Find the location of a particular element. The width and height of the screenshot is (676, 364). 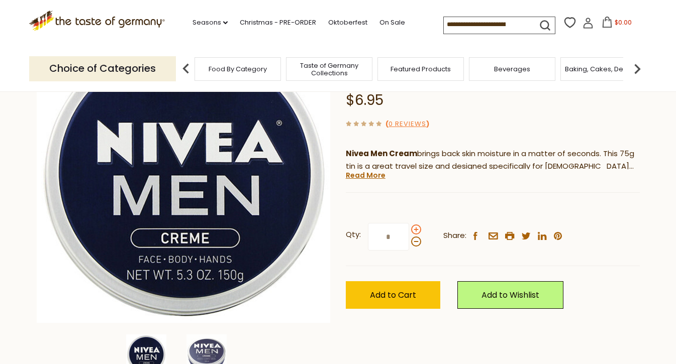

a: Add to Wishlist is located at coordinates (510, 295).